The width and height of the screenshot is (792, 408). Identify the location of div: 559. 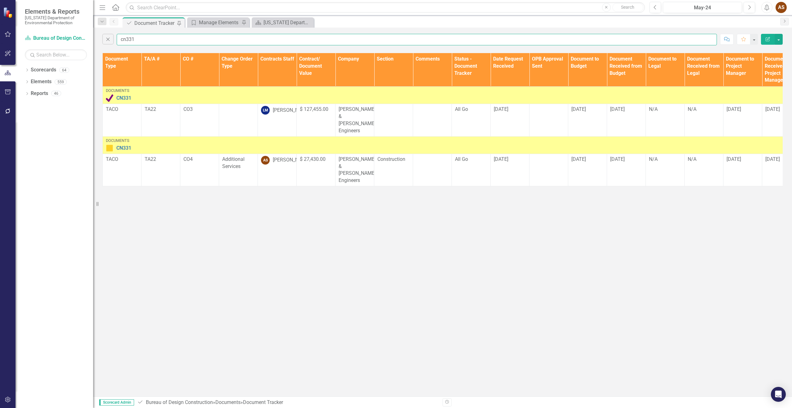
(61, 82).